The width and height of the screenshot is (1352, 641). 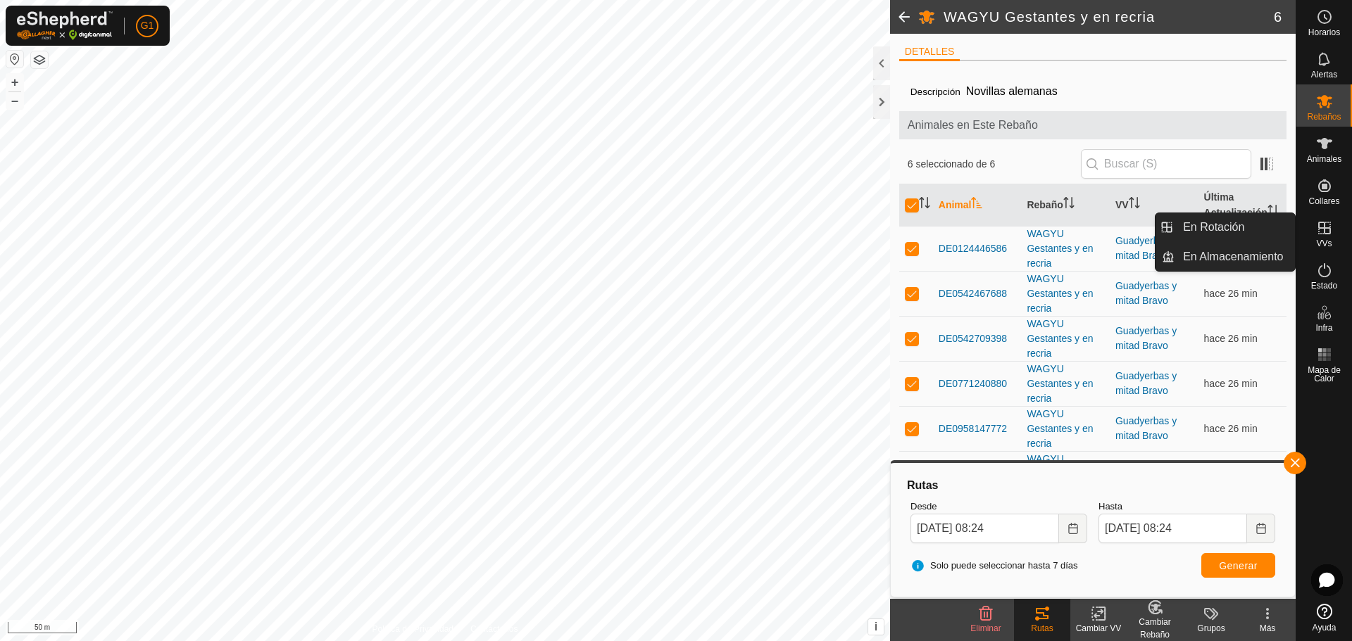 I want to click on span: Alertas, so click(x=1324, y=75).